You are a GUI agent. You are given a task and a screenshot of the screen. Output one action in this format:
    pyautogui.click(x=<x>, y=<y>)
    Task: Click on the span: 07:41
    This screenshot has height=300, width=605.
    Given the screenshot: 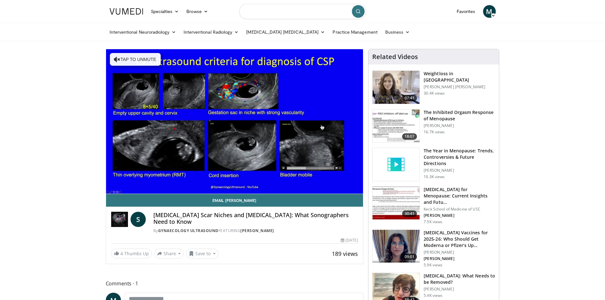 What is the action you would take?
    pyautogui.click(x=410, y=98)
    